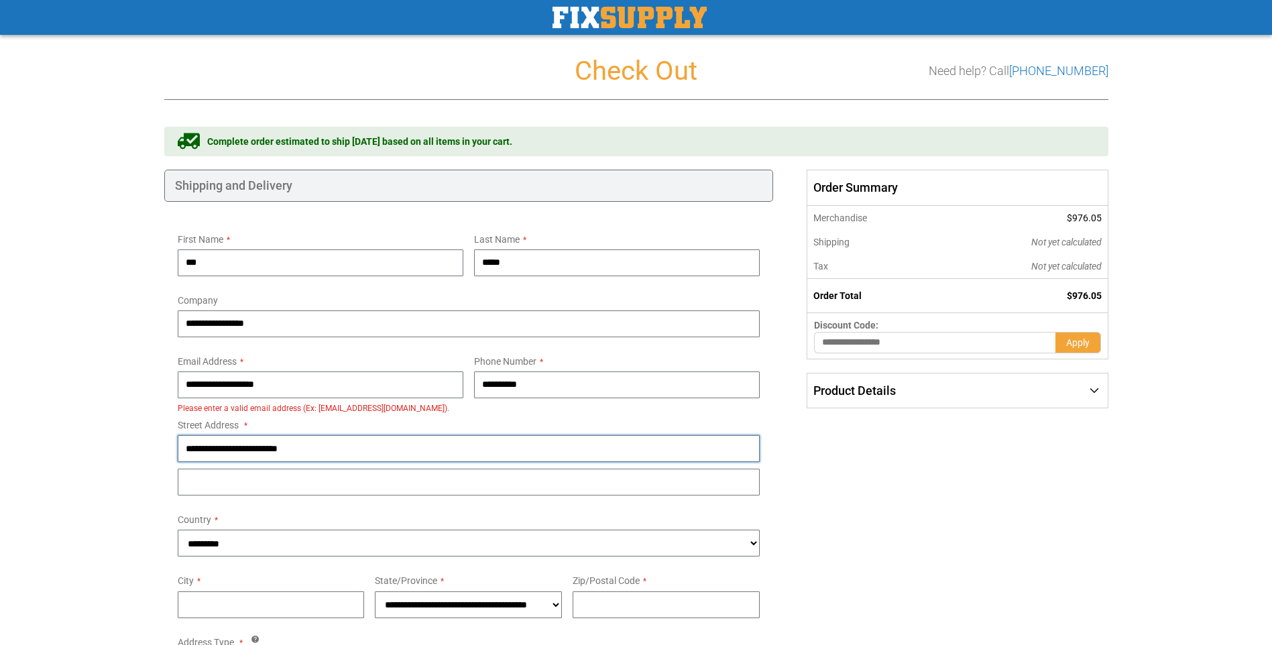 The image size is (1272, 645). What do you see at coordinates (505, 361) in the screenshot?
I see `span: Phone Number` at bounding box center [505, 361].